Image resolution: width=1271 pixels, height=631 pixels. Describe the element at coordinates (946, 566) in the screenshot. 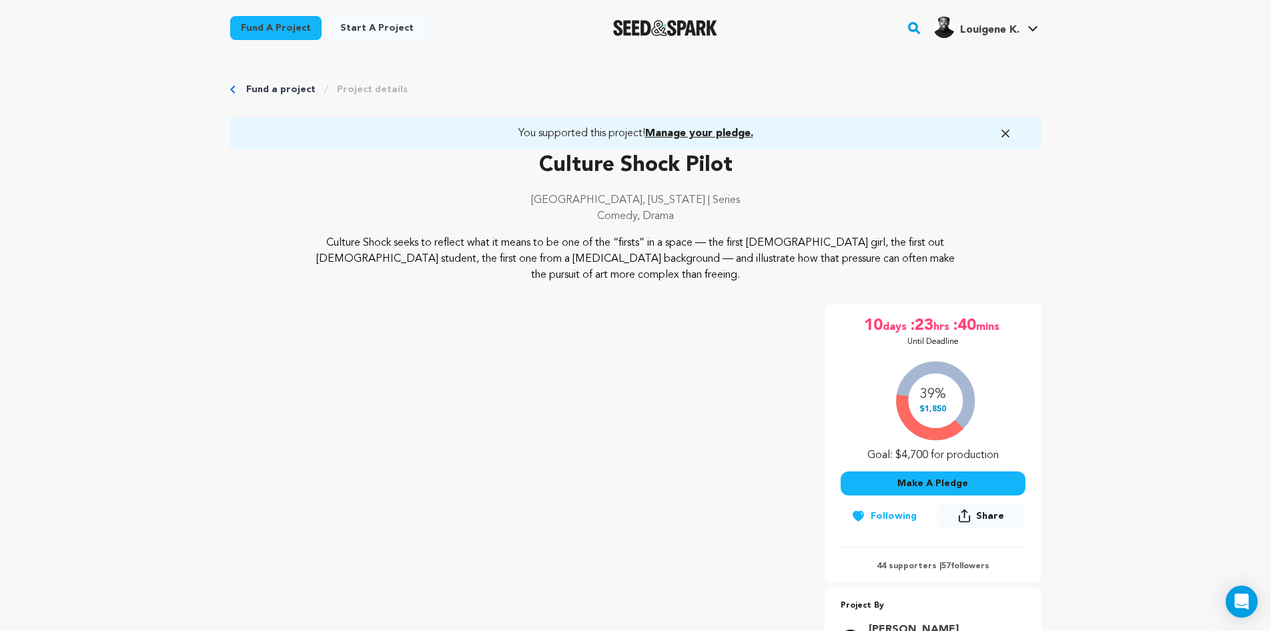

I see `span: 57` at that location.